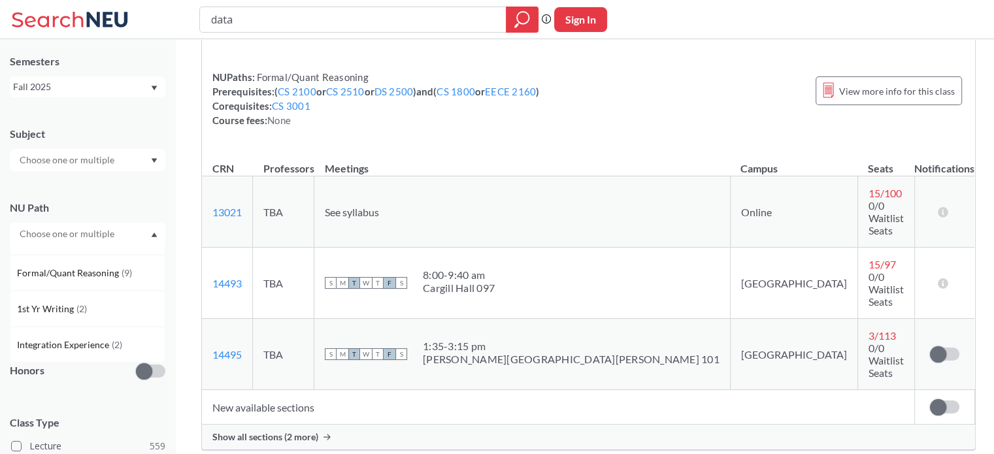 The image size is (994, 454). What do you see at coordinates (885, 193) in the screenshot?
I see `span: 15 / 100` at bounding box center [885, 193].